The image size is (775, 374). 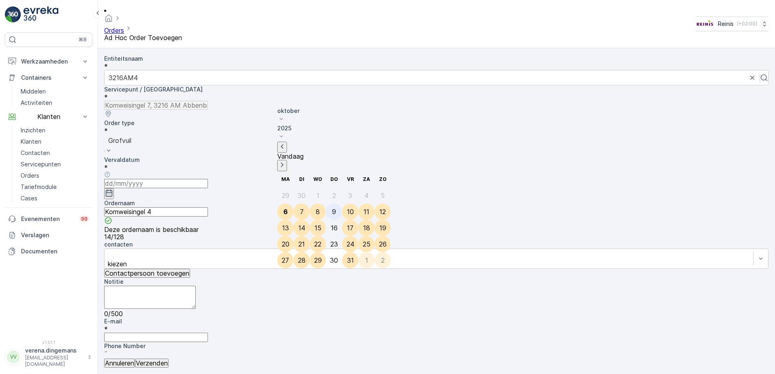 What do you see at coordinates (29, 199) in the screenshot?
I see `p: Cases` at bounding box center [29, 199].